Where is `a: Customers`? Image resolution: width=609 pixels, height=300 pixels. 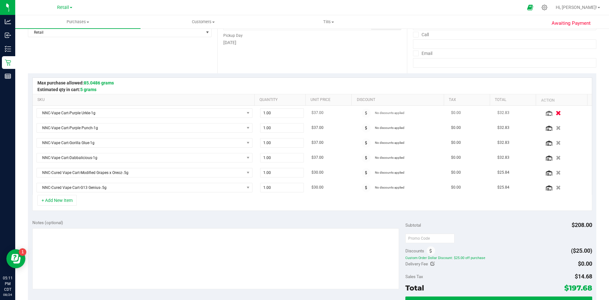
a: Customers is located at coordinates (203, 22).